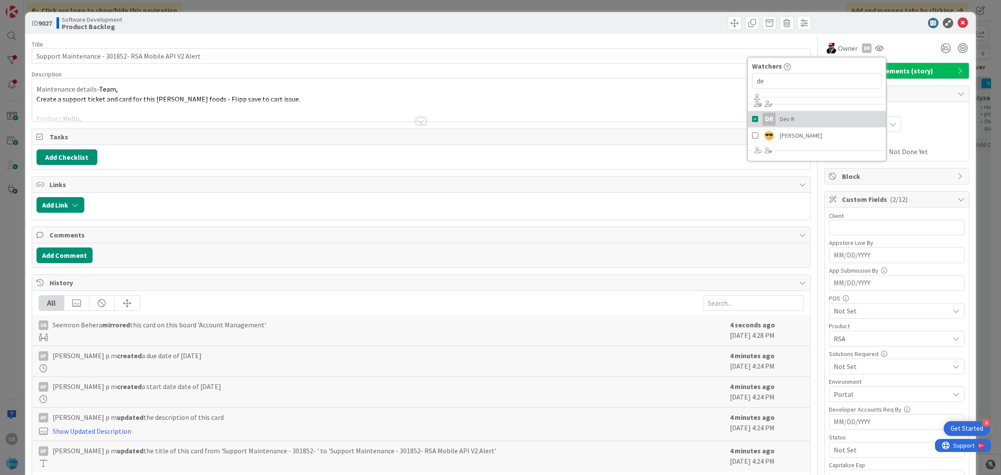  Describe the element at coordinates (92, 432) in the screenshot. I see `a: Show Updated Description` at that location.